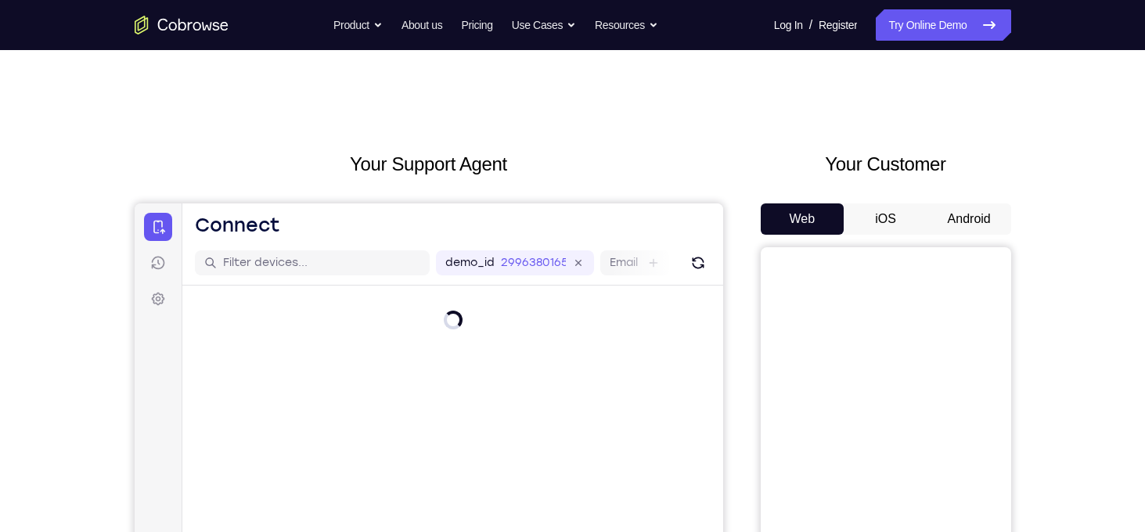  What do you see at coordinates (563, 59) in the screenshot?
I see `button: Refresh` at bounding box center [563, 59].